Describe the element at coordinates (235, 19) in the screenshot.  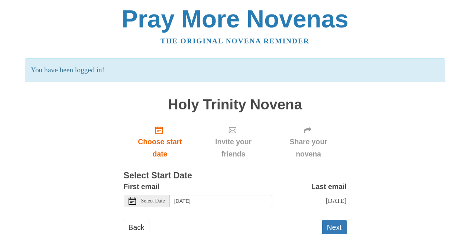
I see `a: Pray More Novenas` at that location.